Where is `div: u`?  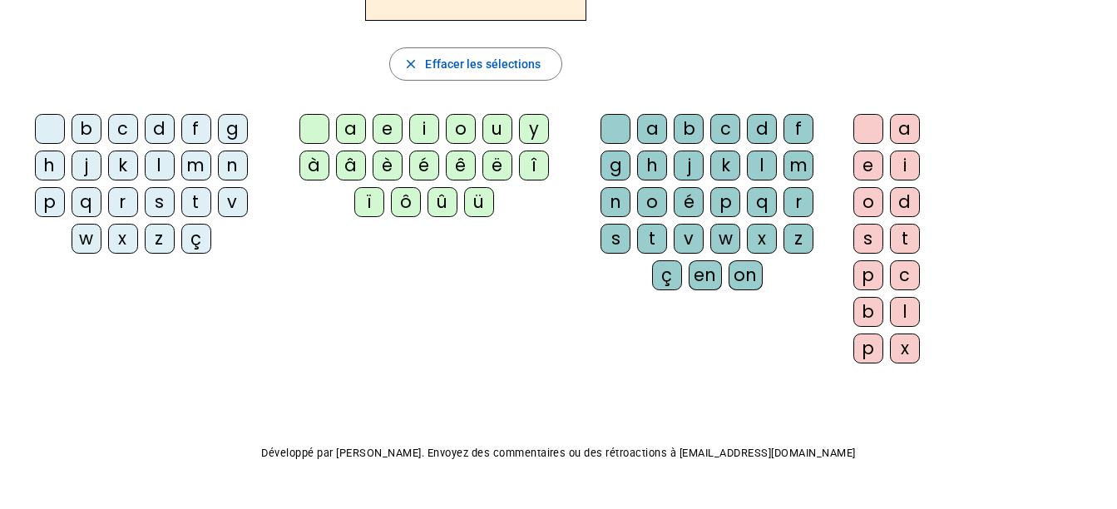 div: u is located at coordinates (497, 129).